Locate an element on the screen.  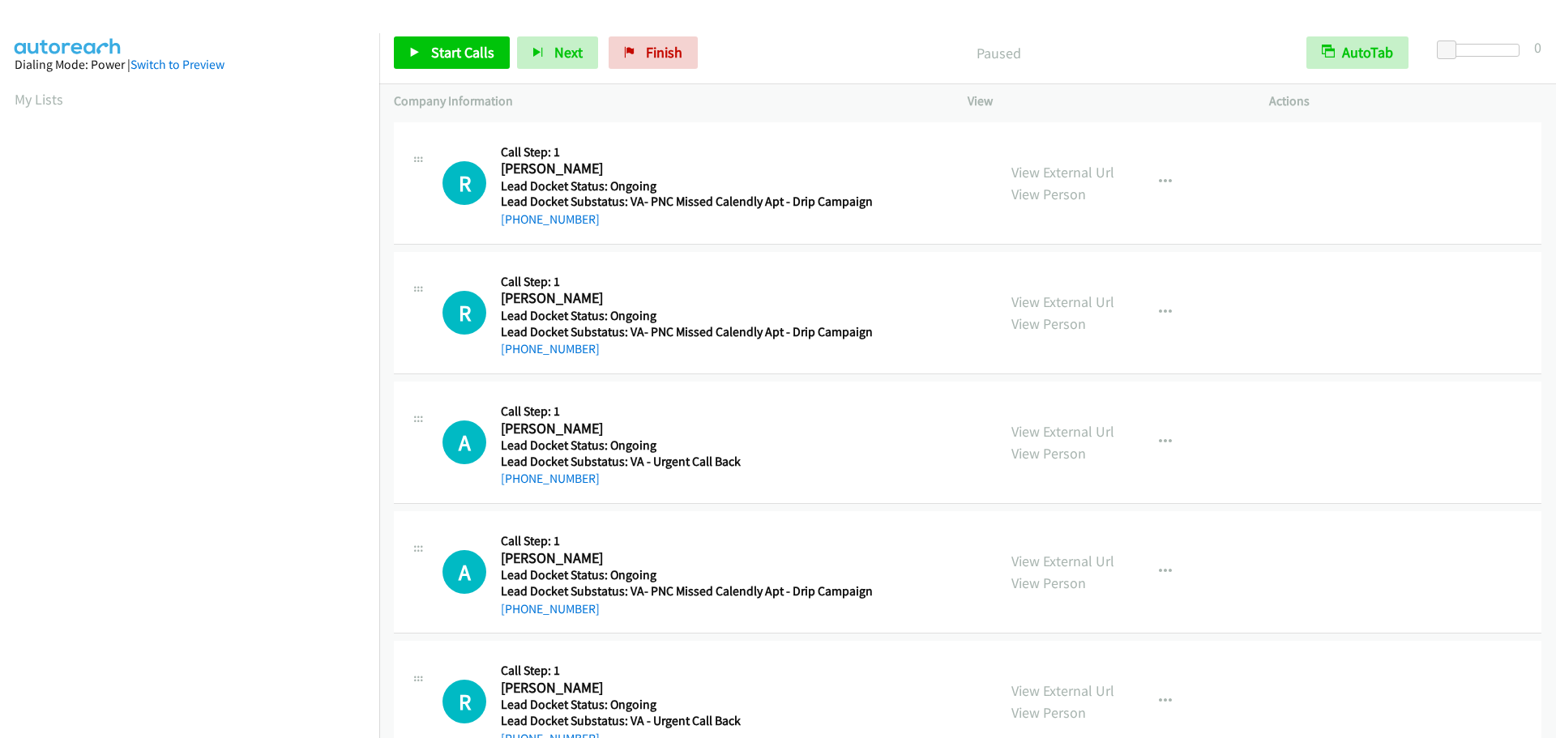
a: Finish is located at coordinates (653, 53).